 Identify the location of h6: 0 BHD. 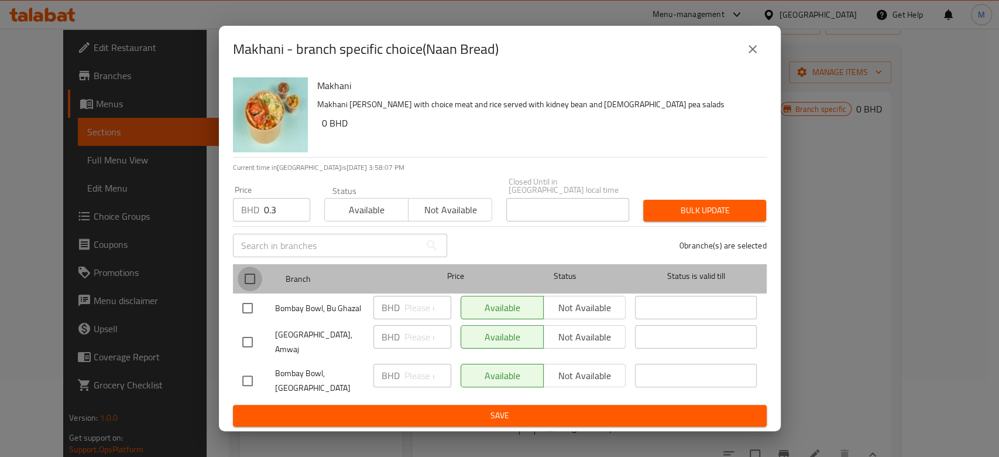
(540, 123).